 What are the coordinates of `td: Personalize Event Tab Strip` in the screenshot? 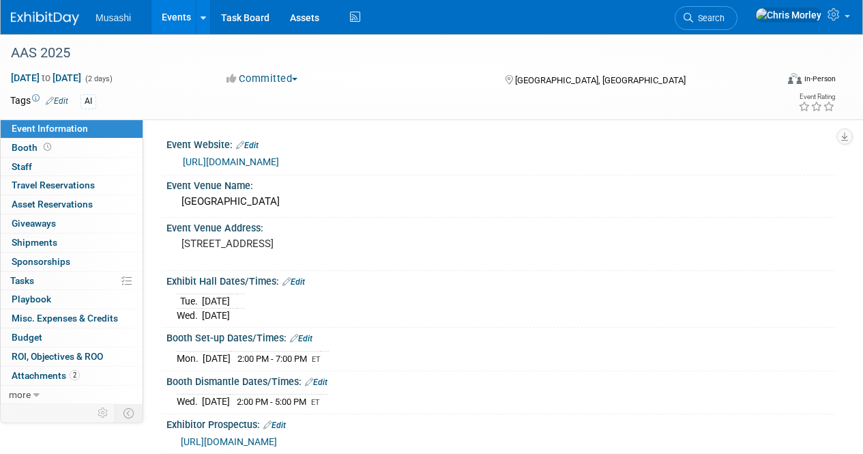 It's located at (103, 413).